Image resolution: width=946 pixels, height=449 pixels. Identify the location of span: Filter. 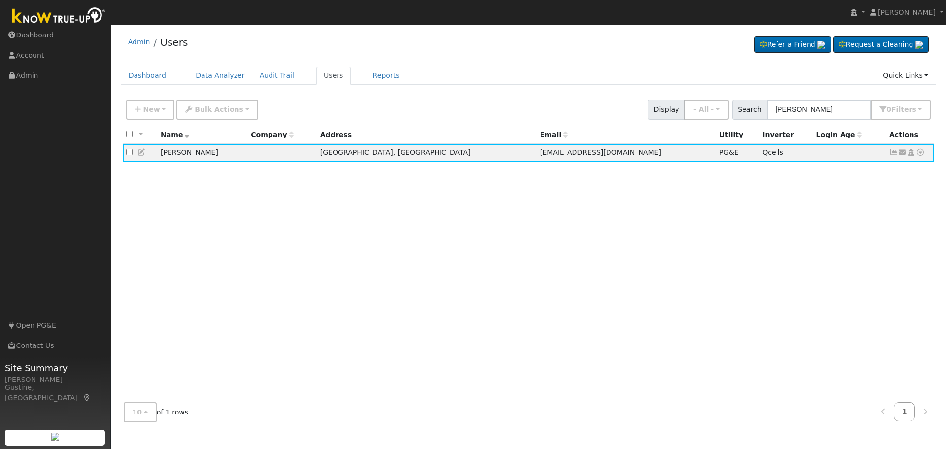
(904, 109).